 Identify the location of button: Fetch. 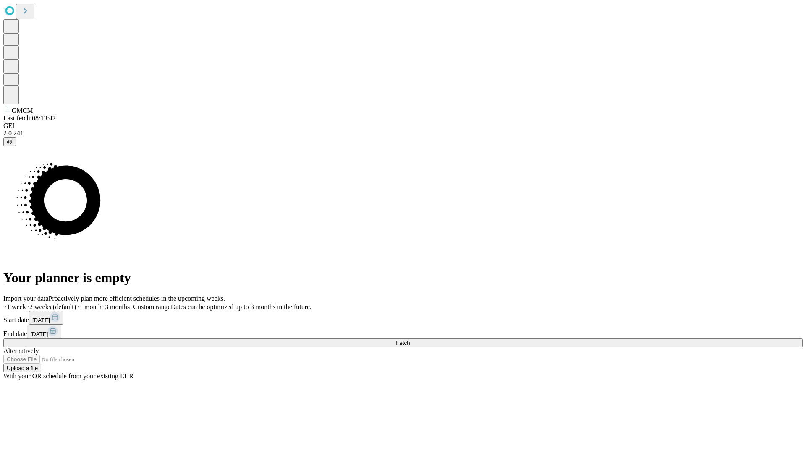
(403, 343).